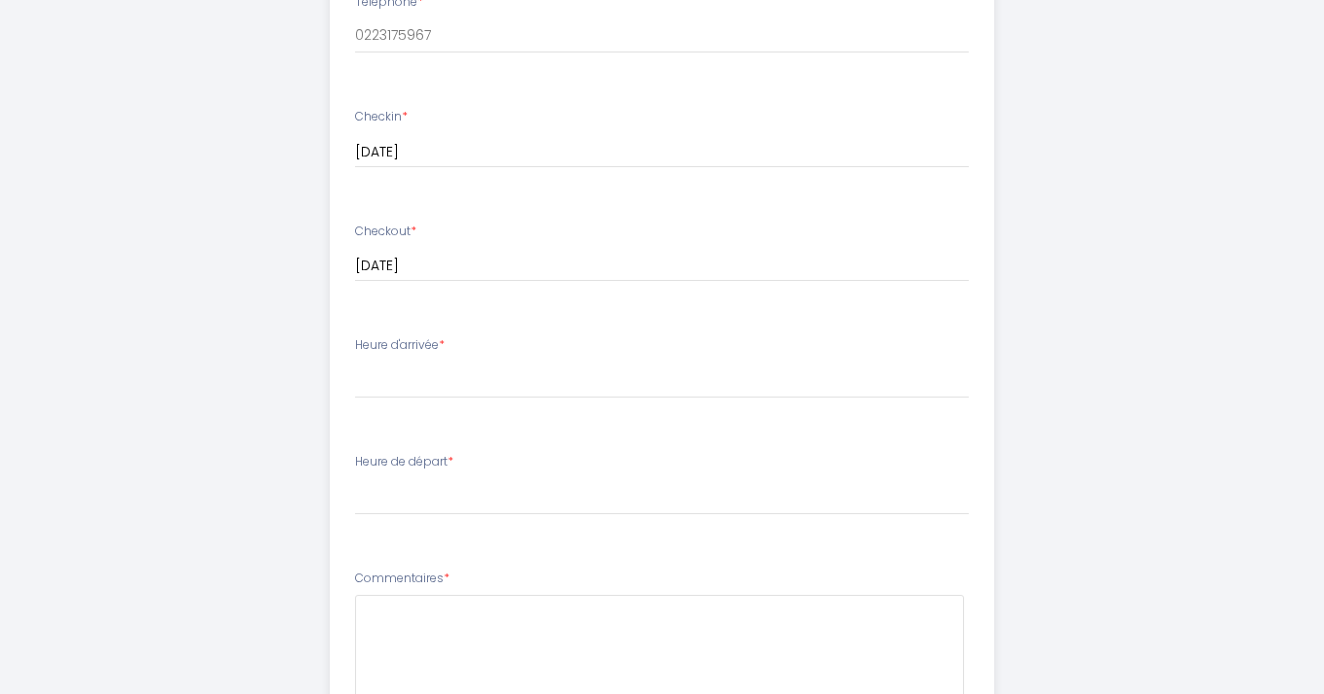  Describe the element at coordinates (404, 462) in the screenshot. I see `label: Heure de départ` at that location.